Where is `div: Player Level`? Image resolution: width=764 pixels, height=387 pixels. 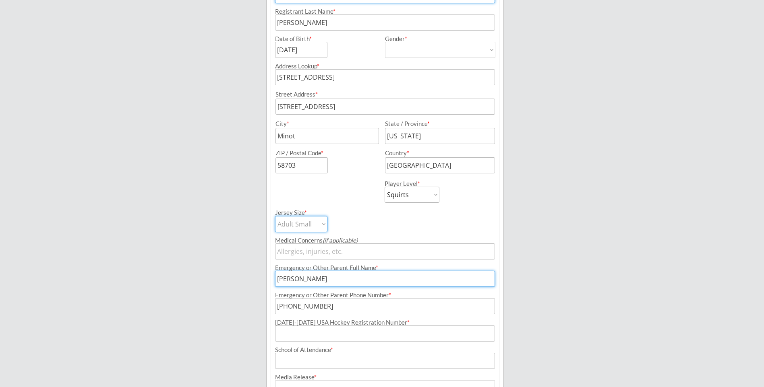
div: Player Level is located at coordinates (412, 184).